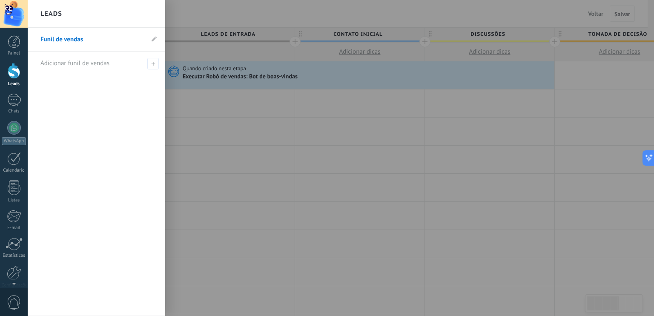  What do you see at coordinates (14, 200) in the screenshot?
I see `div: Listas` at bounding box center [14, 200].